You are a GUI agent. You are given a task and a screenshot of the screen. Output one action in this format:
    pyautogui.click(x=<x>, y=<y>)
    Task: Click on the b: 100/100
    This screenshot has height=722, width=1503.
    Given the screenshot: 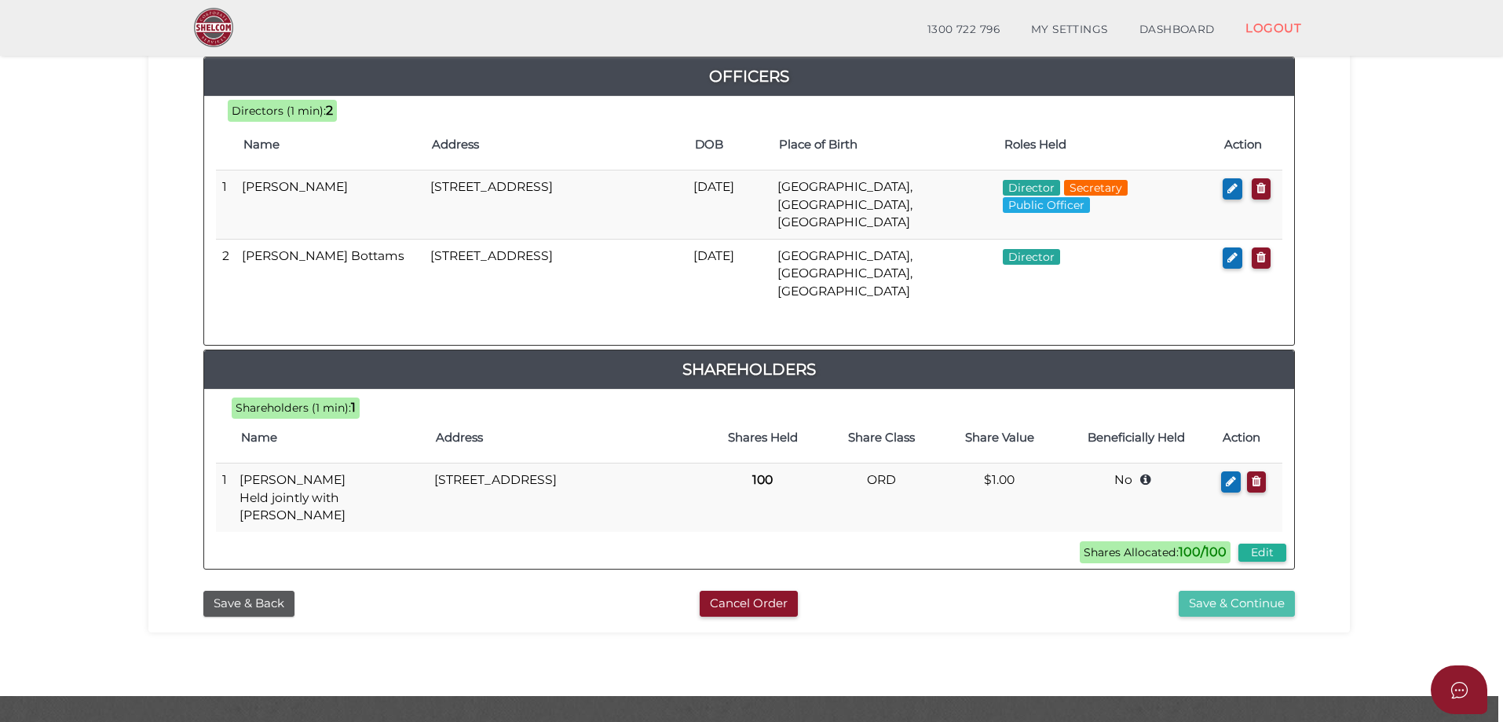 What is the action you would take?
    pyautogui.click(x=1202, y=551)
    